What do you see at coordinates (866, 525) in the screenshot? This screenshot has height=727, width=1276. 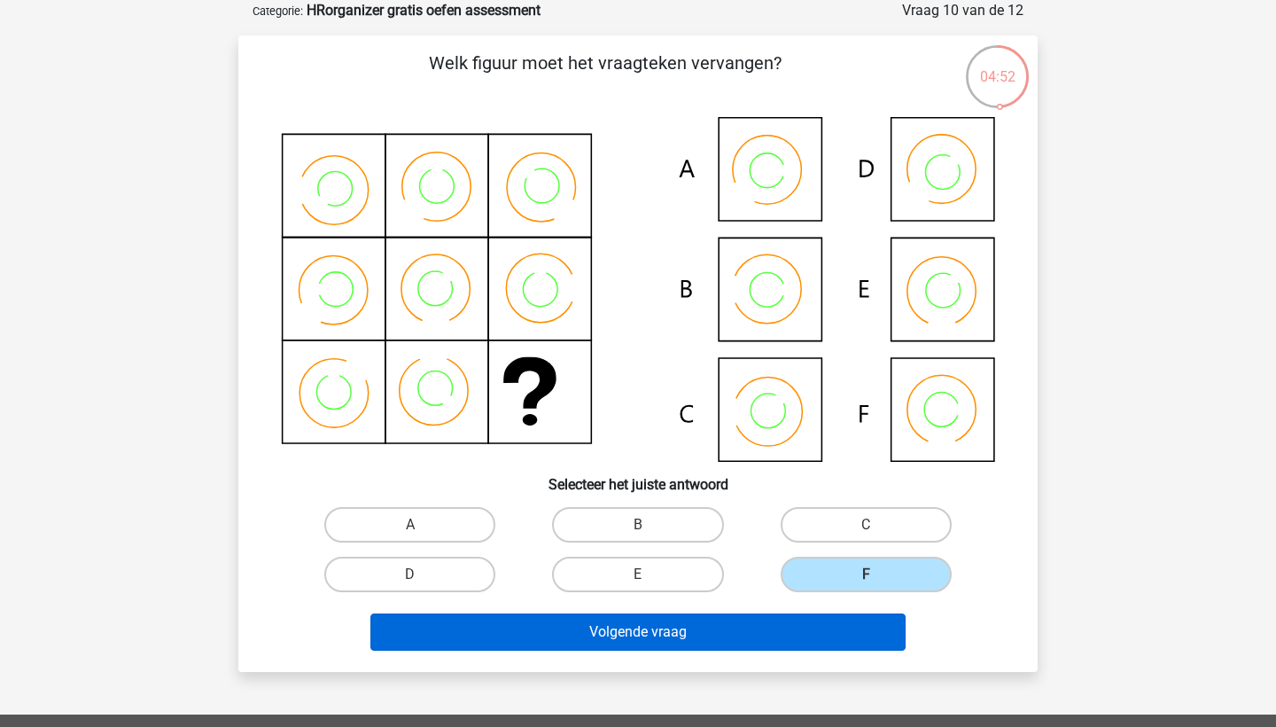 I see `label: C` at bounding box center [866, 525].